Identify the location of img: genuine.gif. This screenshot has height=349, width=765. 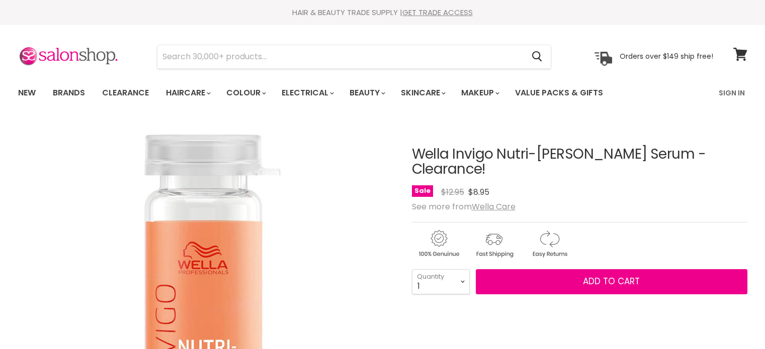
(438, 244).